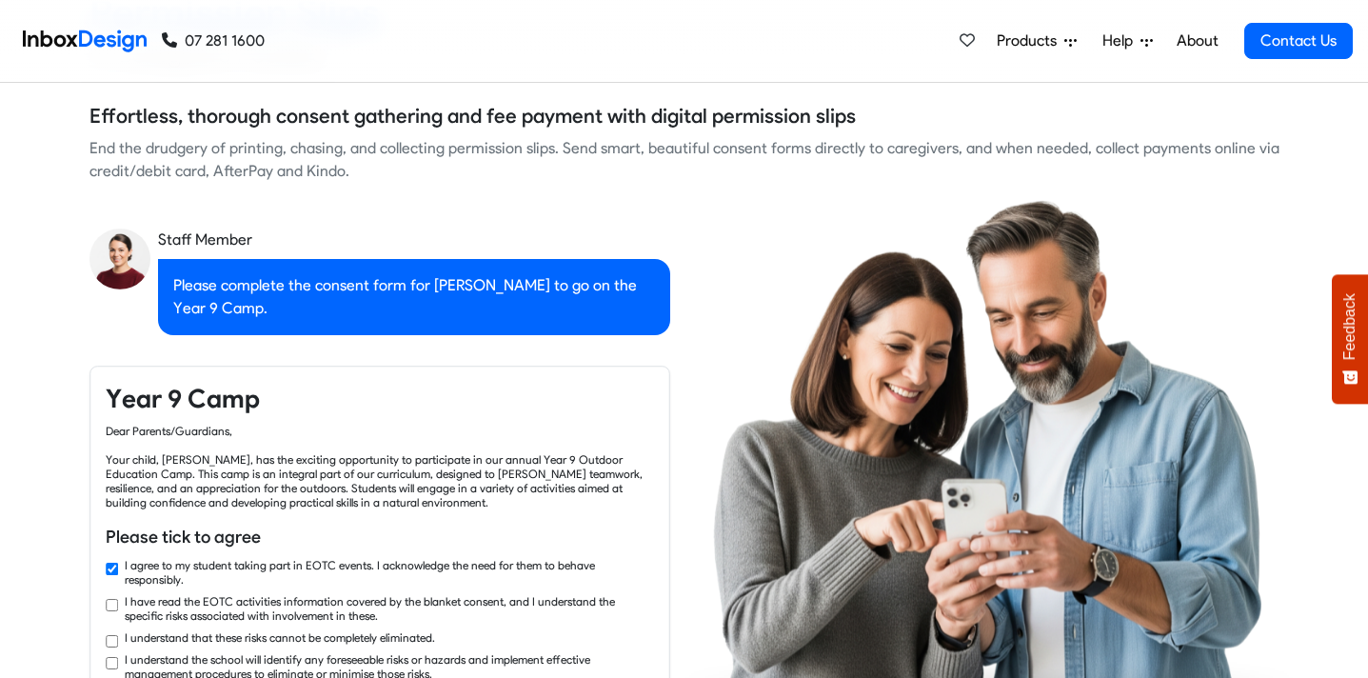 This screenshot has height=678, width=1368. What do you see at coordinates (213, 41) in the screenshot?
I see `a: 07 281 1600` at bounding box center [213, 41].